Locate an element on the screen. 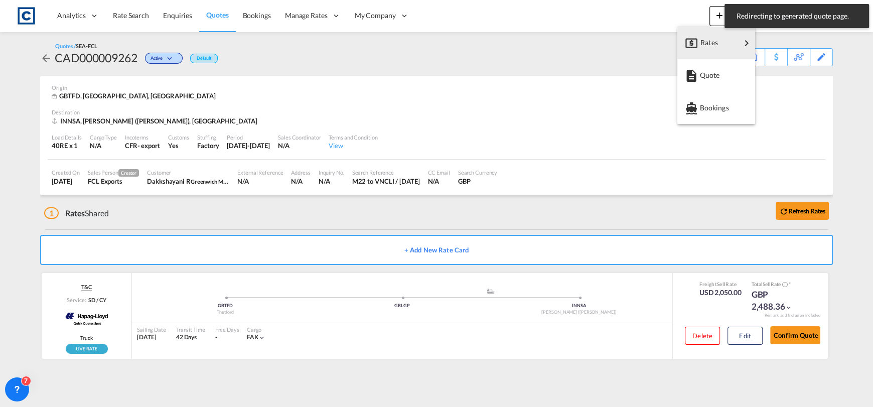 Image resolution: width=873 pixels, height=407 pixels. span: Redirecting to generated quote page. is located at coordinates (797, 16).